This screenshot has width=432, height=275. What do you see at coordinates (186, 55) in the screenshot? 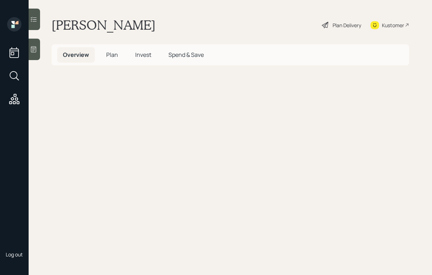
I see `span: Spend & Save` at bounding box center [186, 55].